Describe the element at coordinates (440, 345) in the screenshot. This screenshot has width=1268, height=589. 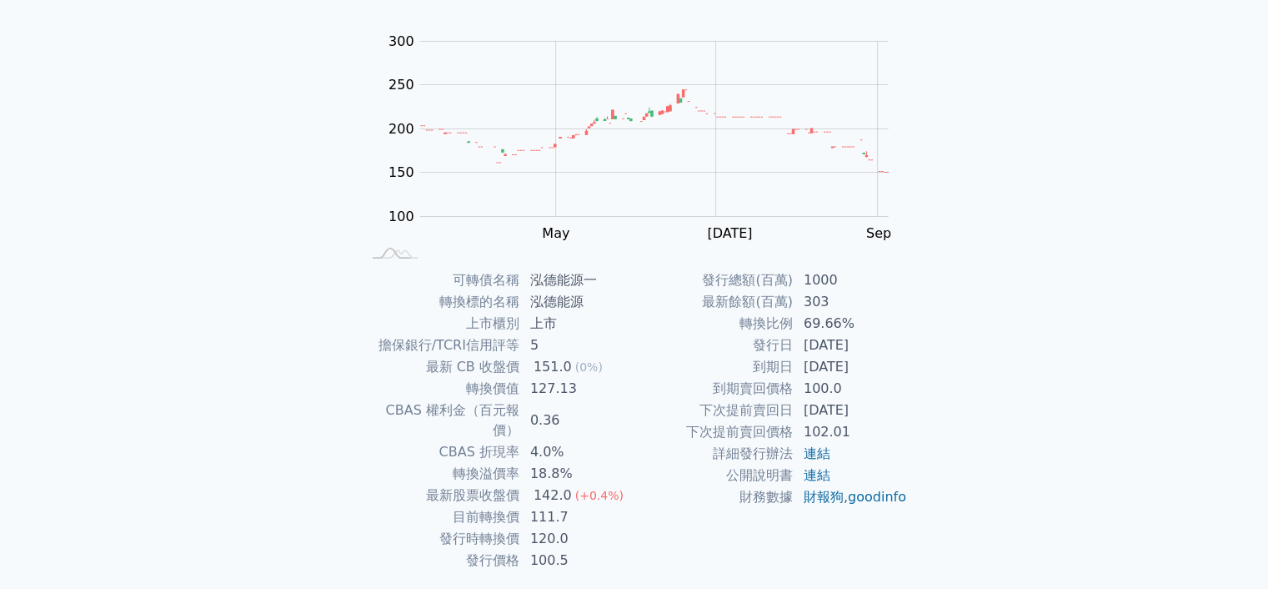
I see `td: 擔保銀行/TCRI信用評等` at that location.